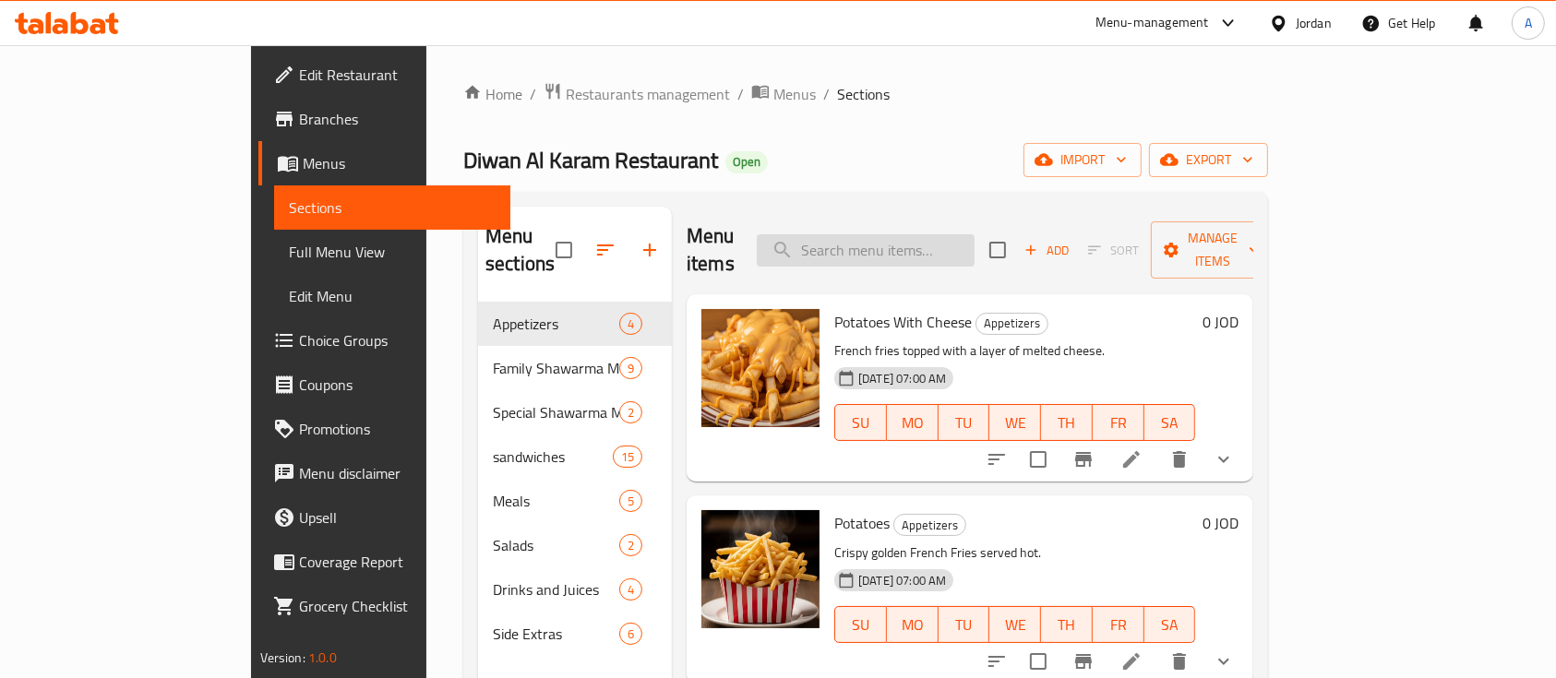 This screenshot has height=678, width=1556. What do you see at coordinates (556, 413) in the screenshot?
I see `div: Special Shawarma Meals` at bounding box center [556, 413].